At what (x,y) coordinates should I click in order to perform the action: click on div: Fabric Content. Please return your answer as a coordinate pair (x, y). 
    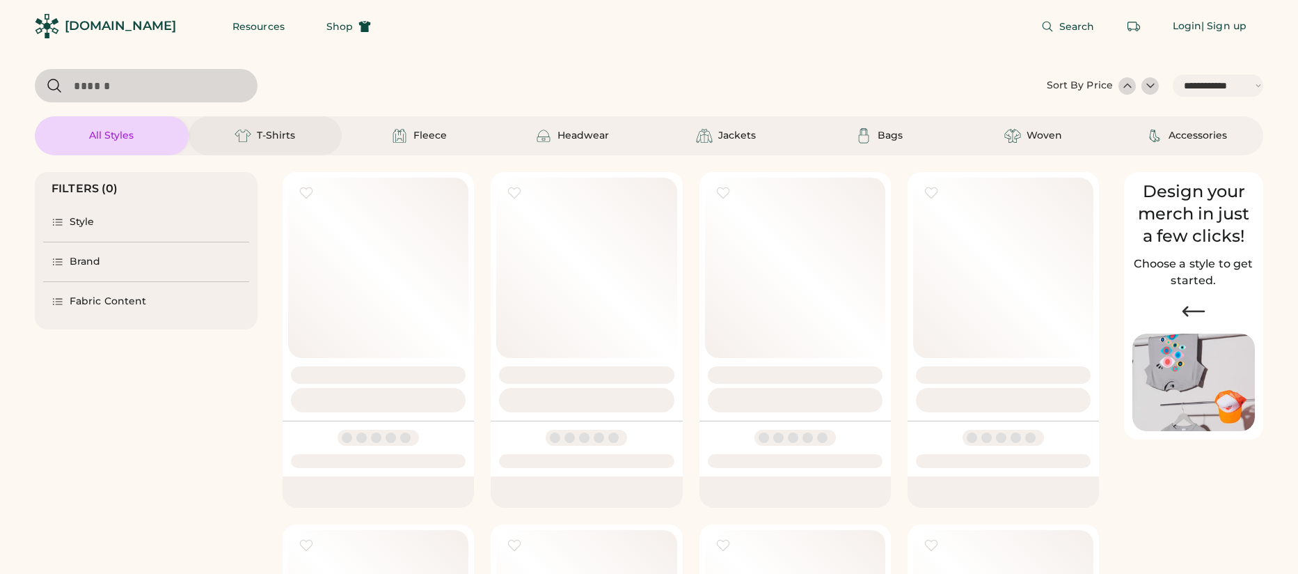
    Looking at the image, I should click on (108, 301).